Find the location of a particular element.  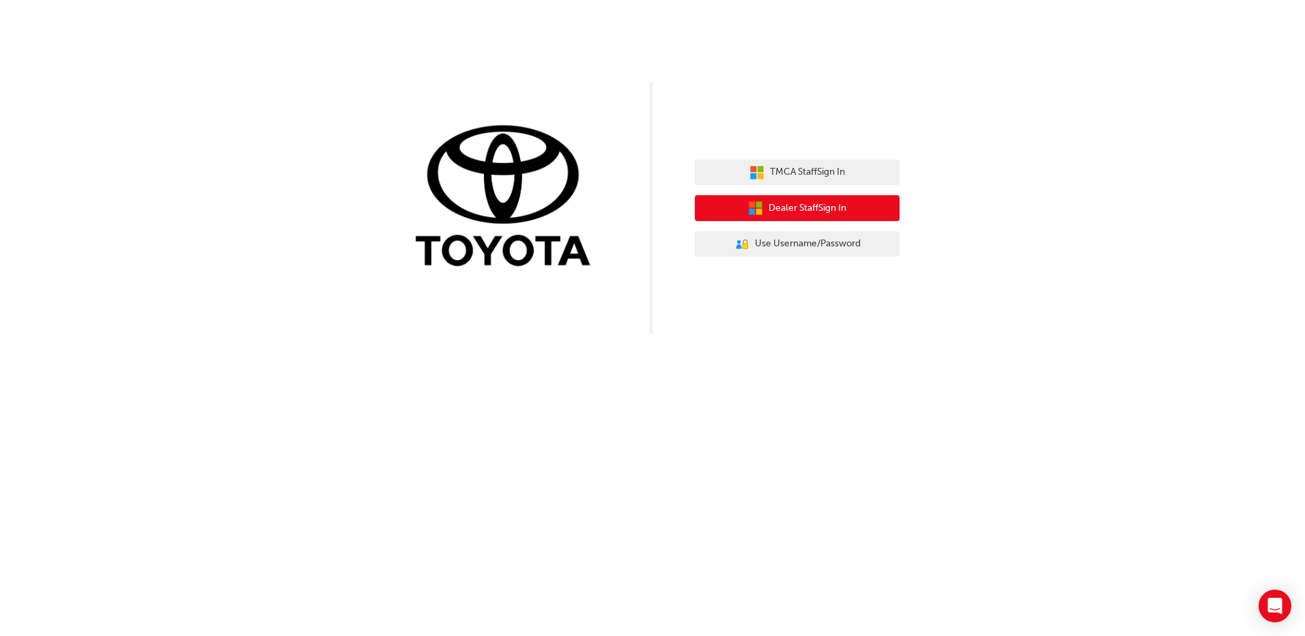

span: Dealer Staff Sign In is located at coordinates (808, 208).